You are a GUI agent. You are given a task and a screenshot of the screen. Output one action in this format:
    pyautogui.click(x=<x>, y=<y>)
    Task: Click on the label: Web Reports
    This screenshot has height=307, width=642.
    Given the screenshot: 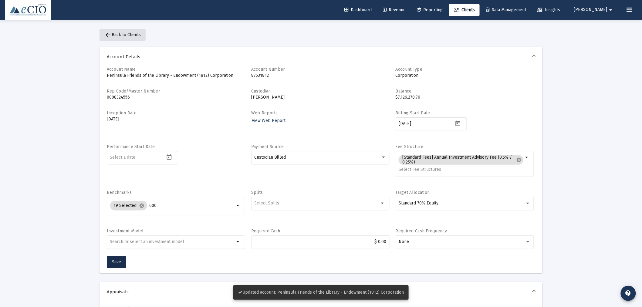 What is the action you would take?
    pyautogui.click(x=264, y=113)
    